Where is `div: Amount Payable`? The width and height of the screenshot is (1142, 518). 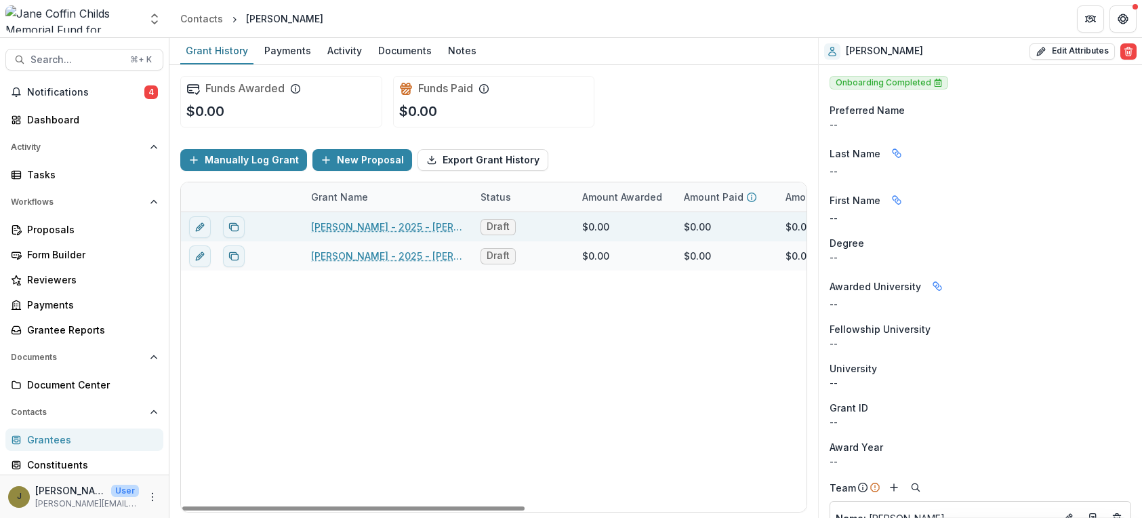 div: Amount Payable is located at coordinates (828, 197).